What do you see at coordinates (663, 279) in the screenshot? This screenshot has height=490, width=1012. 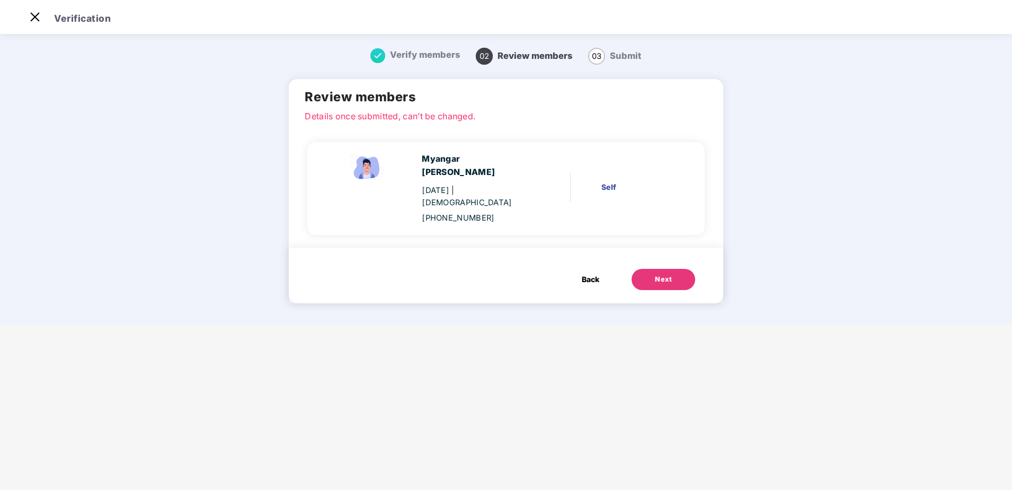 I see `div: Next` at bounding box center [663, 279].